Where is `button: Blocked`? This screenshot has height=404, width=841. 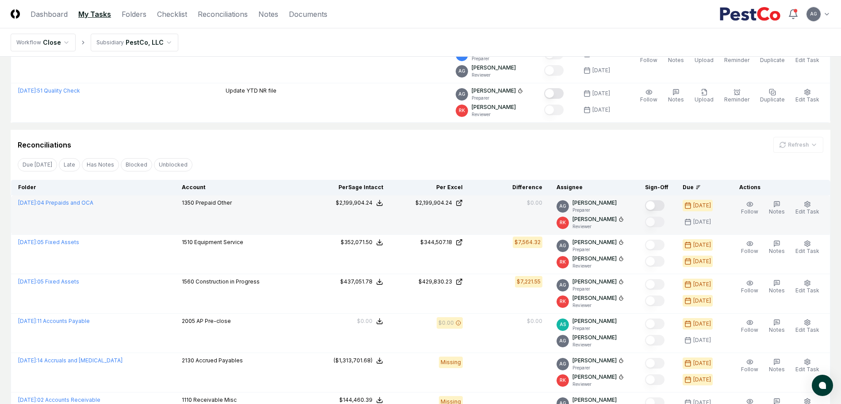 button: Blocked is located at coordinates (136, 165).